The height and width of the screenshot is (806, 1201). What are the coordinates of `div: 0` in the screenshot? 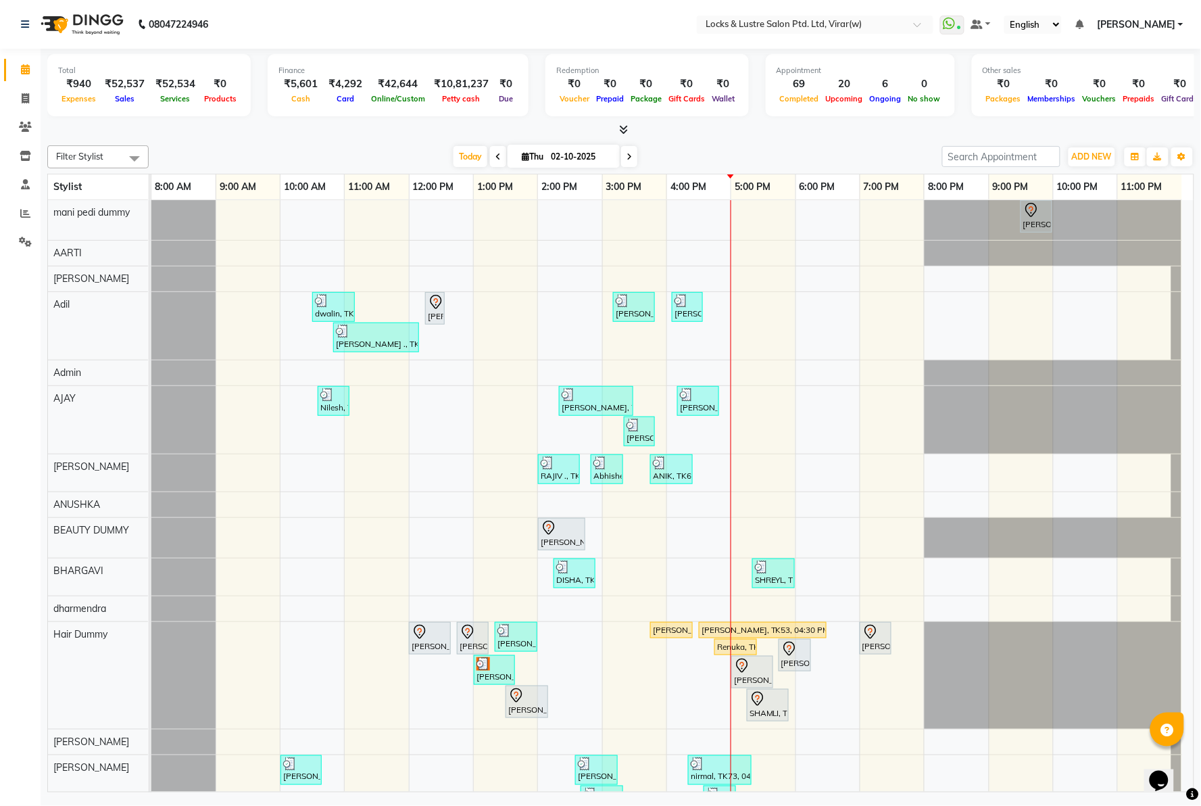 It's located at (925, 84).